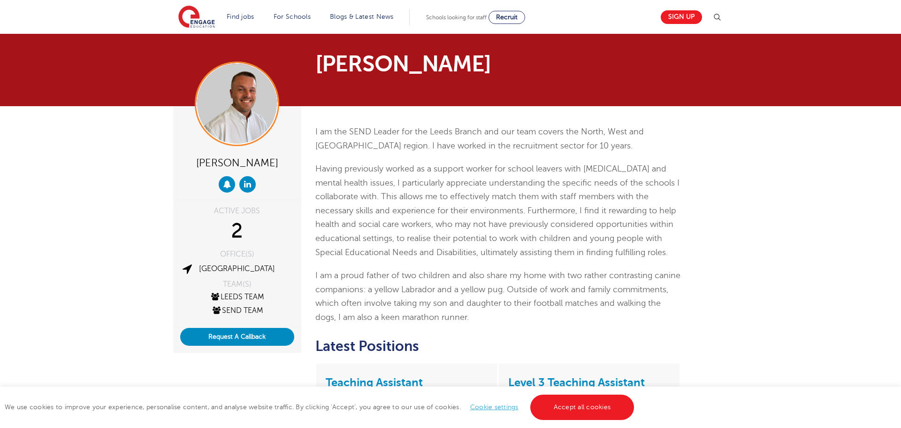 This screenshot has height=428, width=901. I want to click on div: TEAM(S), so click(237, 284).